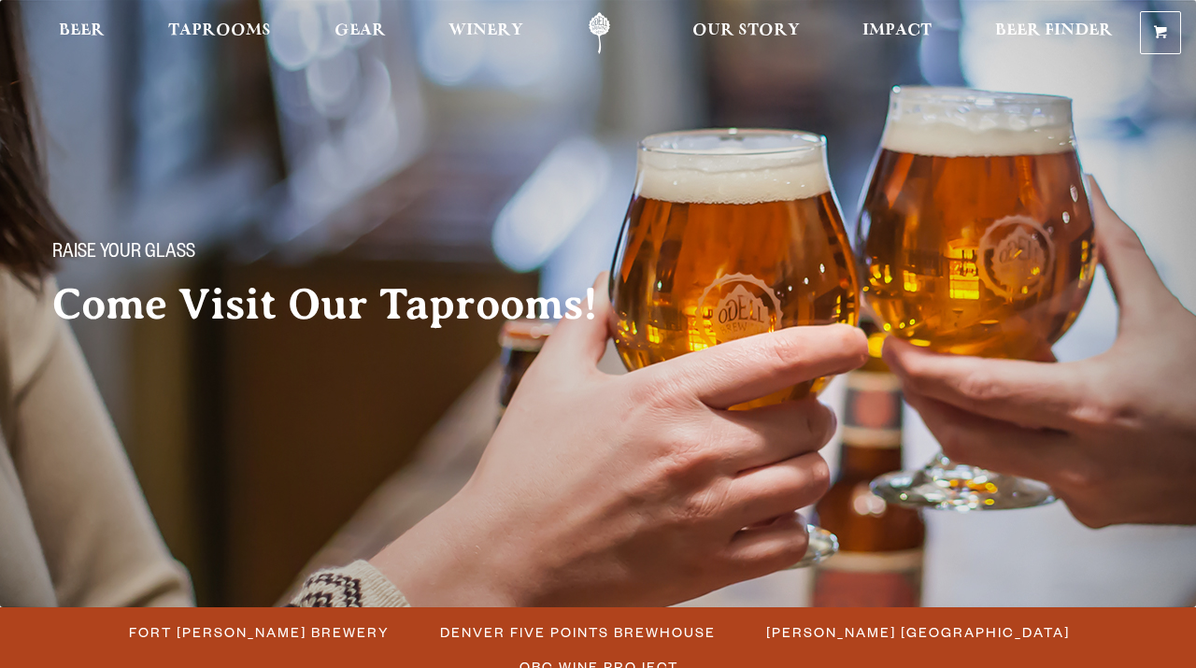 The height and width of the screenshot is (668, 1196). I want to click on span: Our Story, so click(745, 31).